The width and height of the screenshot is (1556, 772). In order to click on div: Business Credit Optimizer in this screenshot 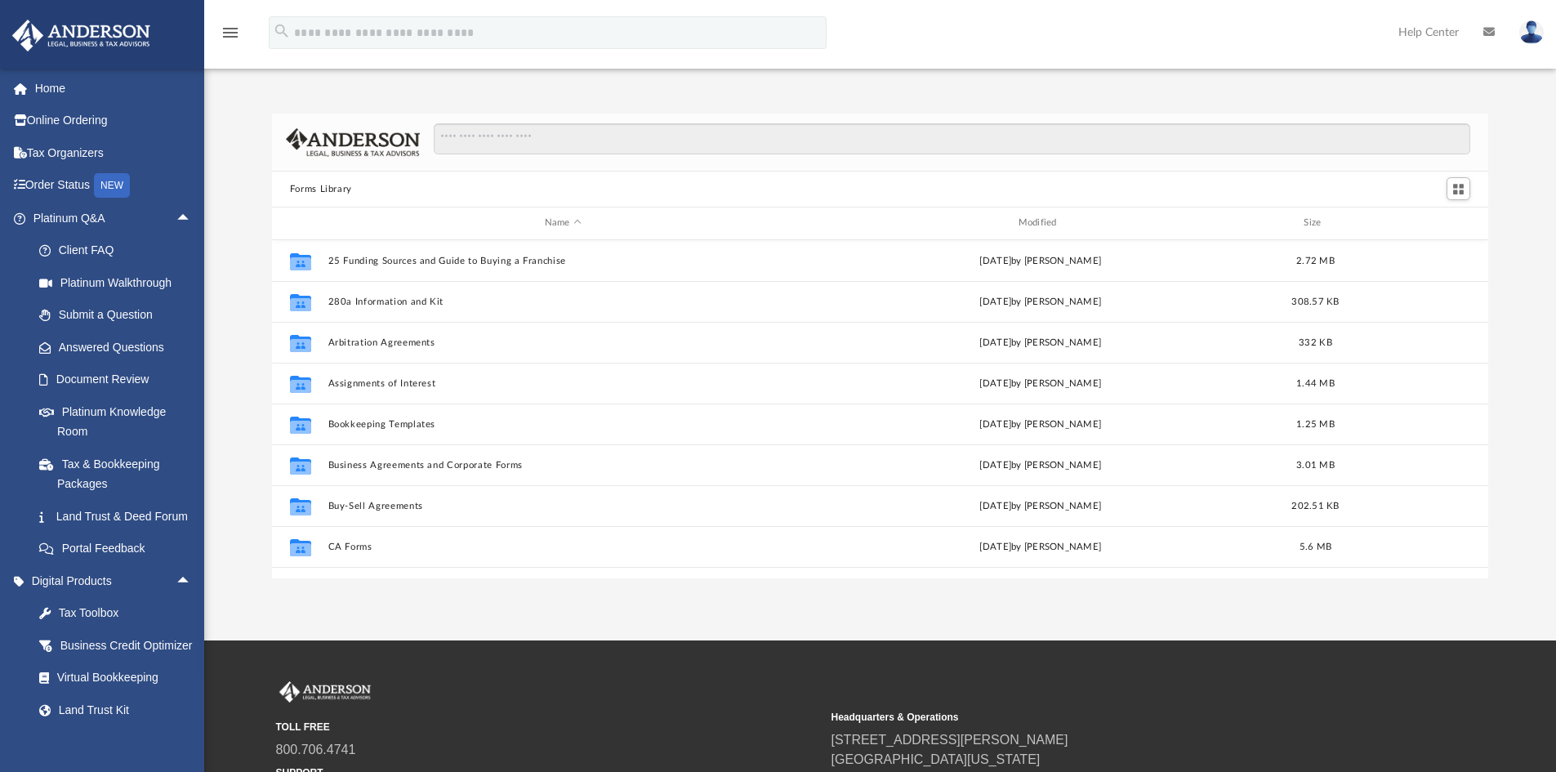, I will do `click(127, 645)`.